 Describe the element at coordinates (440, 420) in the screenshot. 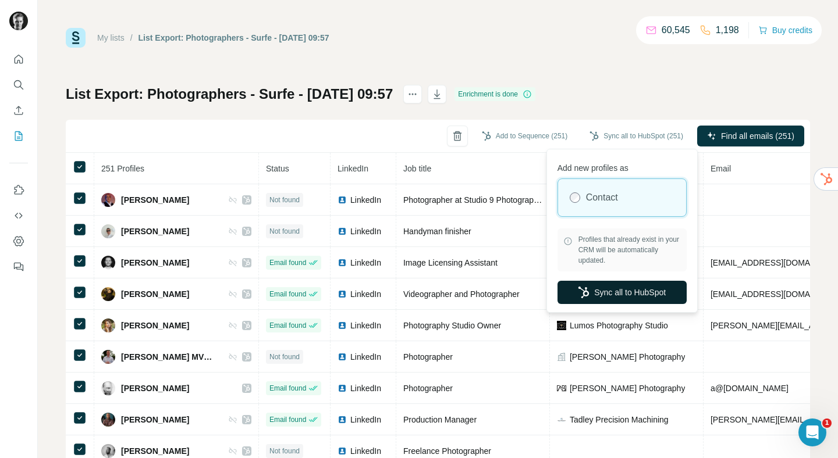

I see `span: Production Manager` at that location.